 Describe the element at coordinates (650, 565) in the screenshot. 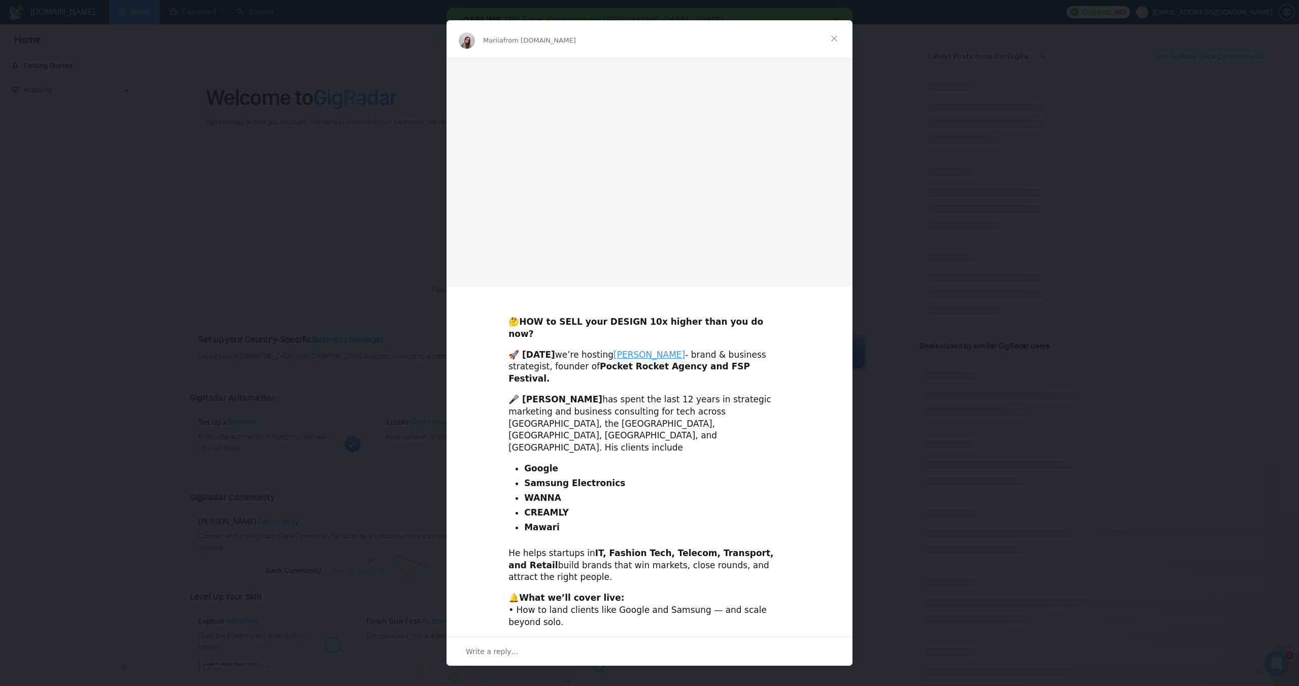

I see `div: He helps startups in build brands that win markets, close rounds, and attract the right people.` at that location.